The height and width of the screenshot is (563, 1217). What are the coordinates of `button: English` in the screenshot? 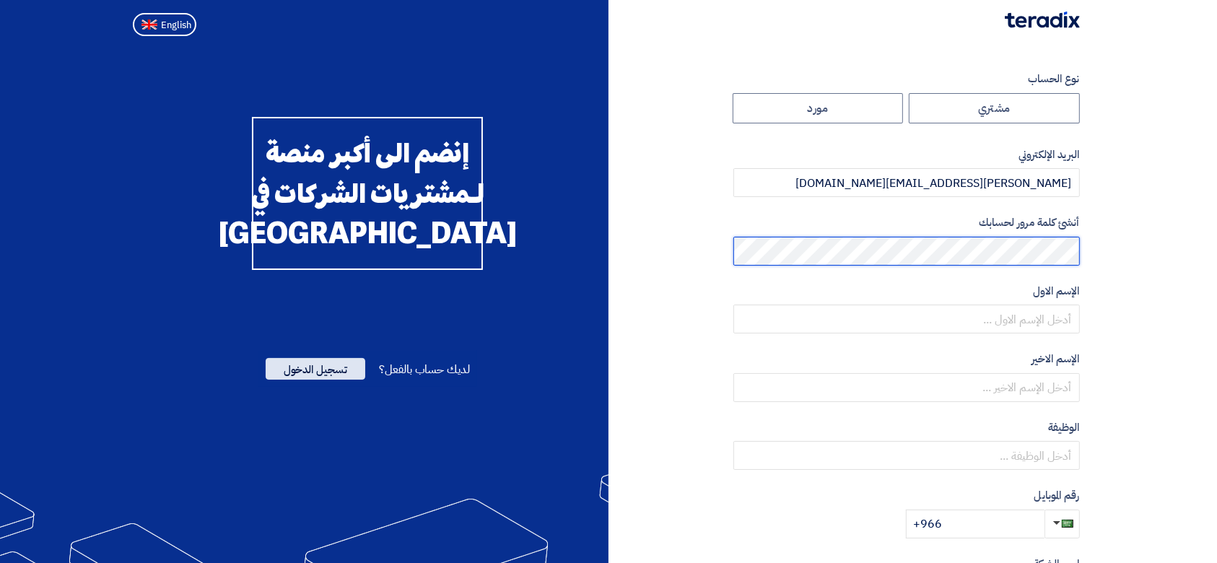 It's located at (165, 25).